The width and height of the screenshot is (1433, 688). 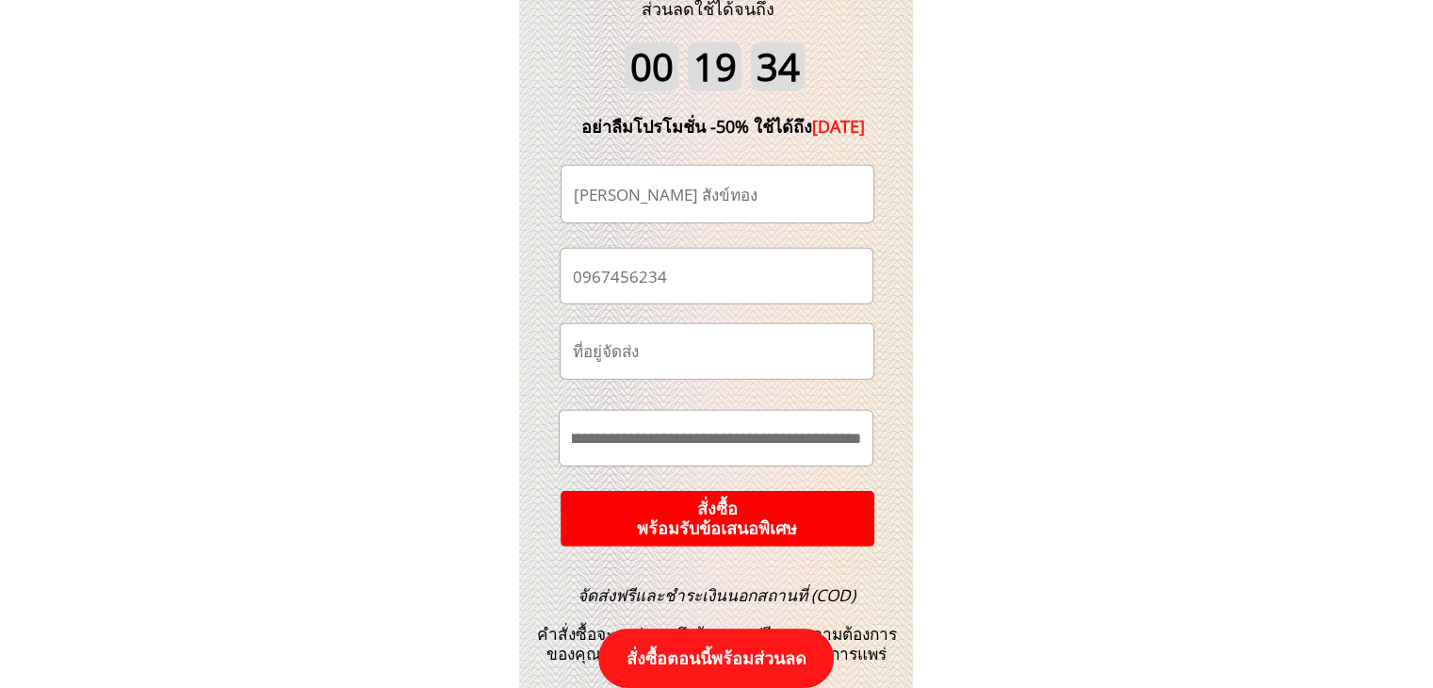 I want to click on h3: คำสั่งซื้อจะถูกส่งตรงถึงบ้านคุณฟรีตามความต้องการของคุณในขณะที่ปิดมาตรฐานการป้องกันการแพร่ระบาด, so click(x=717, y=635).